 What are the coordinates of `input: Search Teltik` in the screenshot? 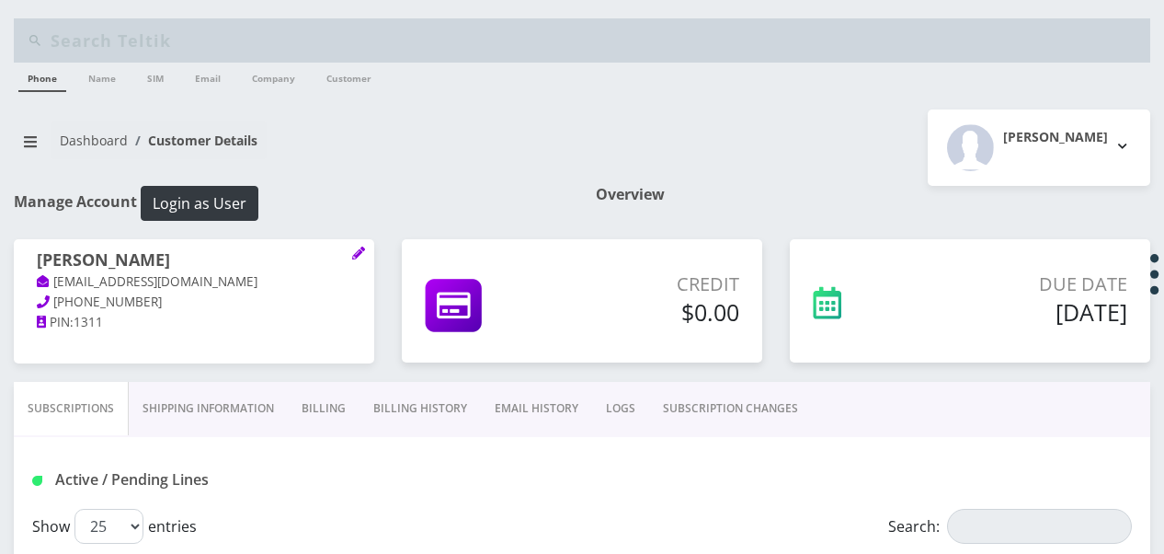 It's located at (598, 40).